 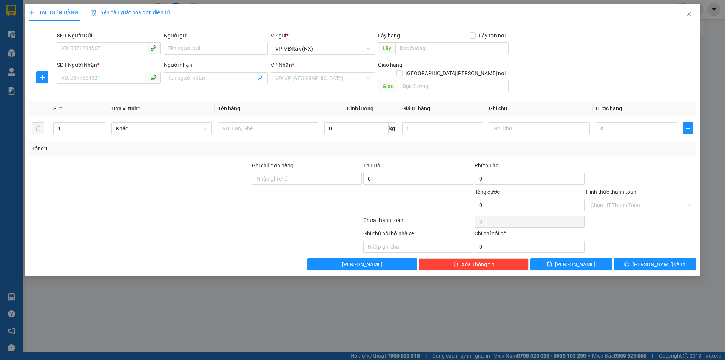 What do you see at coordinates (393, 128) in the screenshot?
I see `span: kg` at bounding box center [393, 128].